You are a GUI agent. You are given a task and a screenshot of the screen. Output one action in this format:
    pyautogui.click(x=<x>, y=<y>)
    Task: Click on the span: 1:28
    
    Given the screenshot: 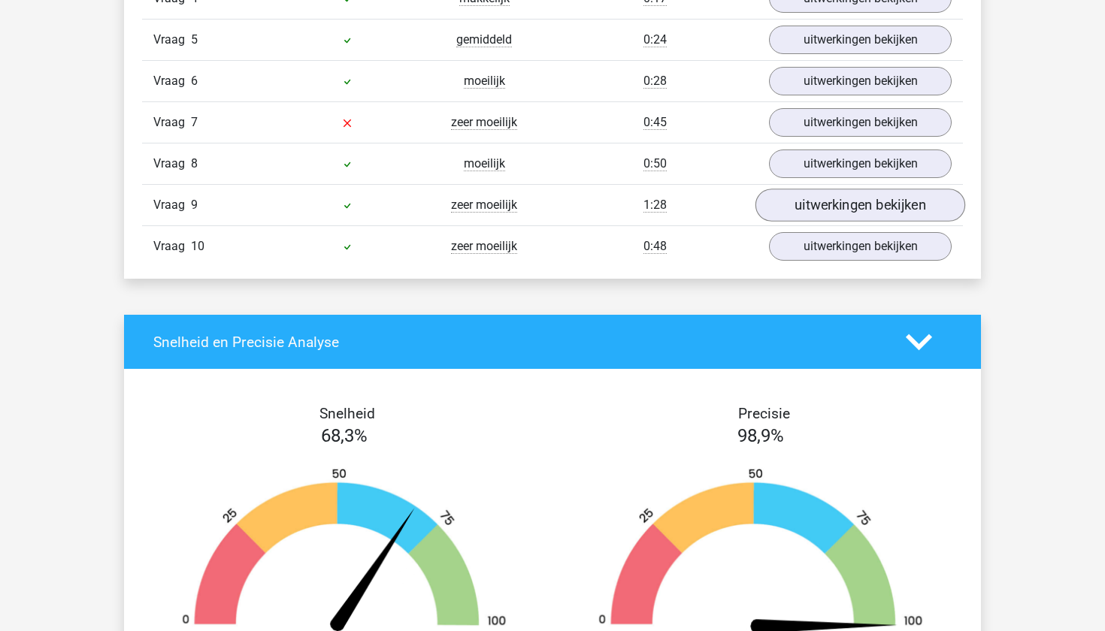 What is the action you would take?
    pyautogui.click(x=655, y=205)
    